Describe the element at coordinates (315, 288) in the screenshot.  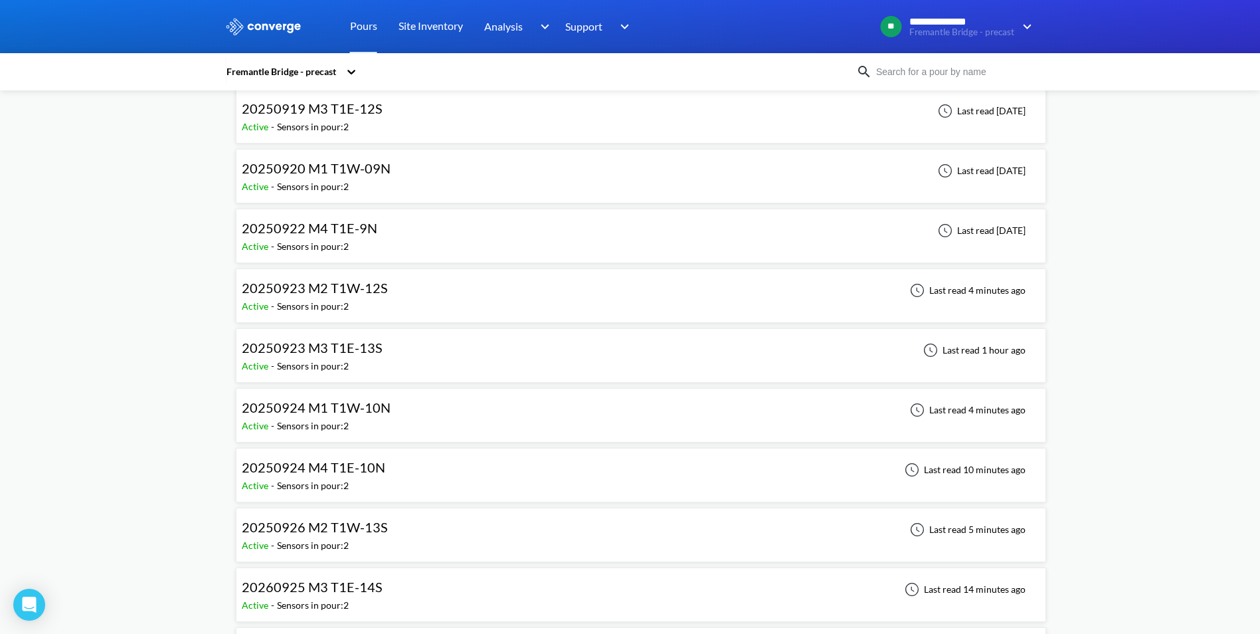
I see `span: 20250923 M2 T1W-12S` at that location.